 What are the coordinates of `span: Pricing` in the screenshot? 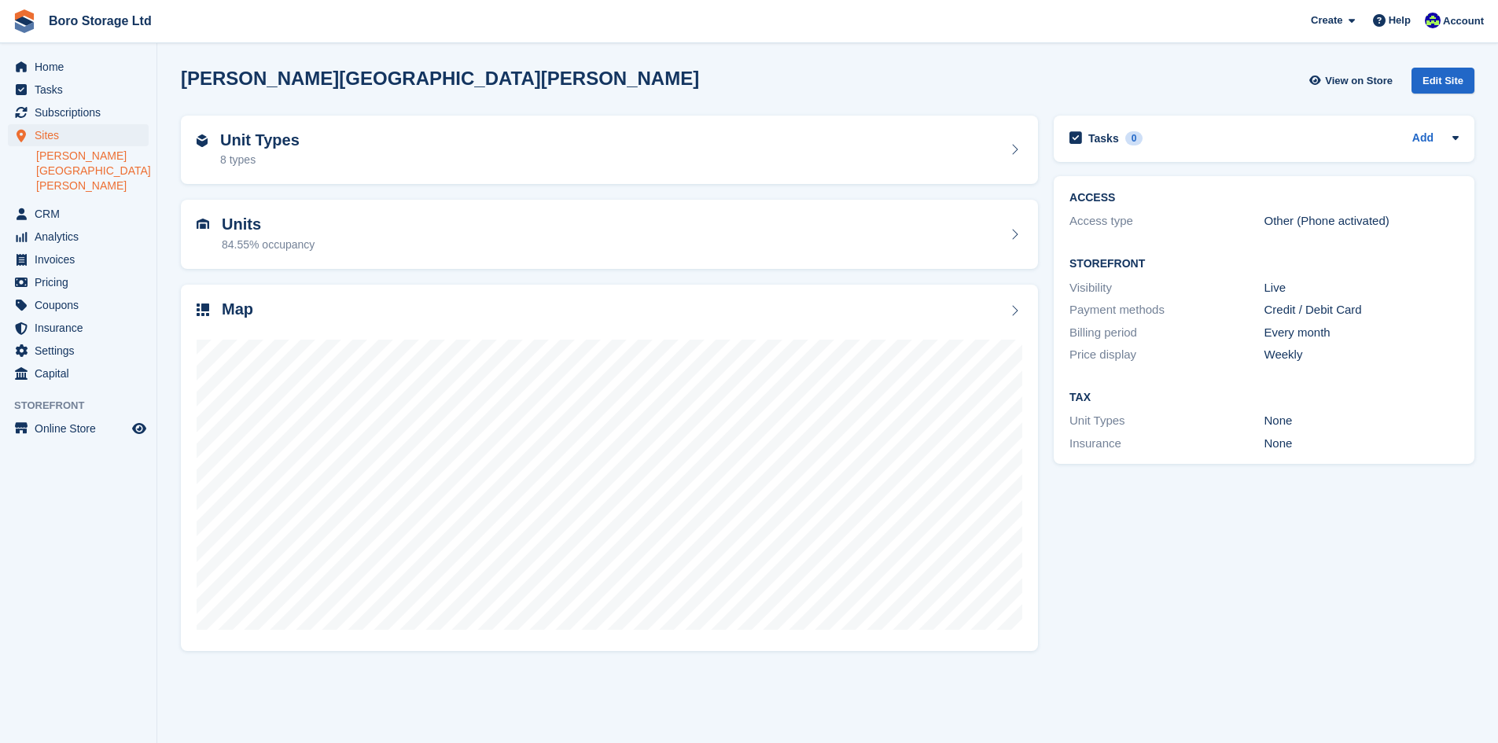 It's located at (82, 282).